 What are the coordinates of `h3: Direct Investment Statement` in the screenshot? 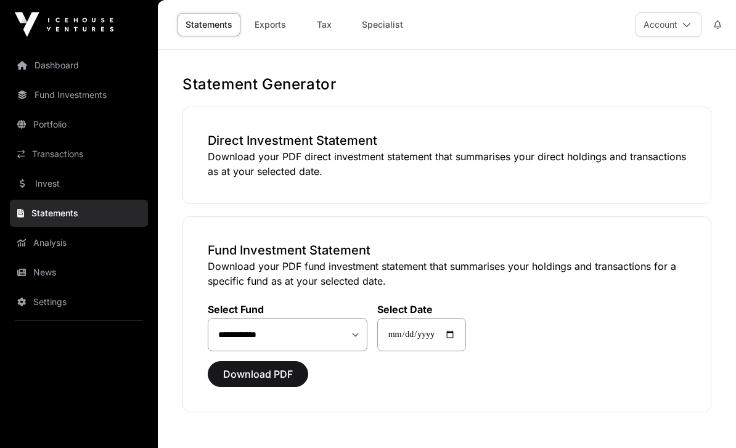 It's located at (447, 140).